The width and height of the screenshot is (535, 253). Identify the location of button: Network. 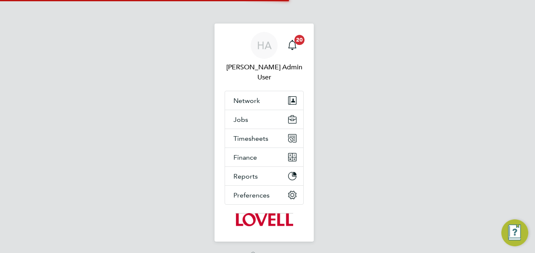
(264, 101).